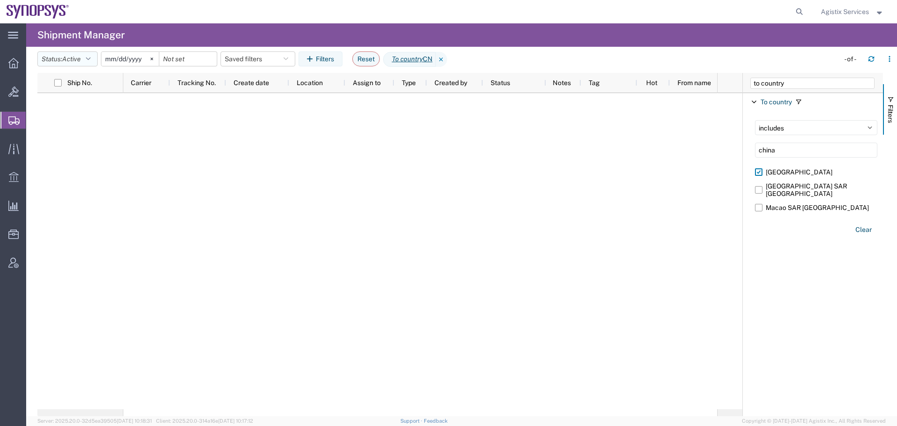 This screenshot has width=897, height=426. What do you see at coordinates (813, 254) in the screenshot?
I see `div: Filter List 1 Filters` at bounding box center [813, 254].